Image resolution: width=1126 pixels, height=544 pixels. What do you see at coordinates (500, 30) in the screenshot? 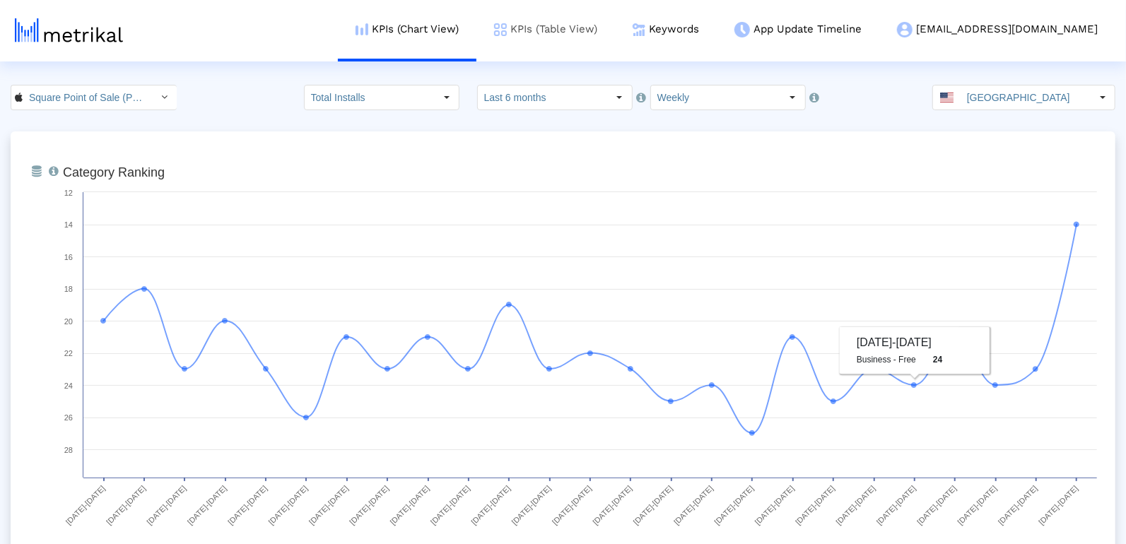
I see `img: kpi-table-menu-icon.png` at bounding box center [500, 30].